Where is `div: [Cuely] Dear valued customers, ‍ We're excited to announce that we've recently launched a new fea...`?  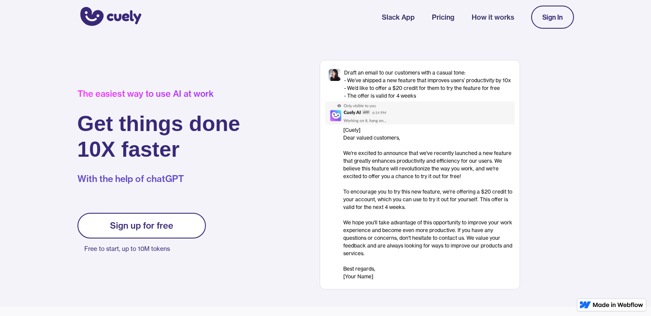
div: [Cuely] Dear valued customers, ‍ We're excited to announce that we've recently launched a new fea... is located at coordinates (429, 203).